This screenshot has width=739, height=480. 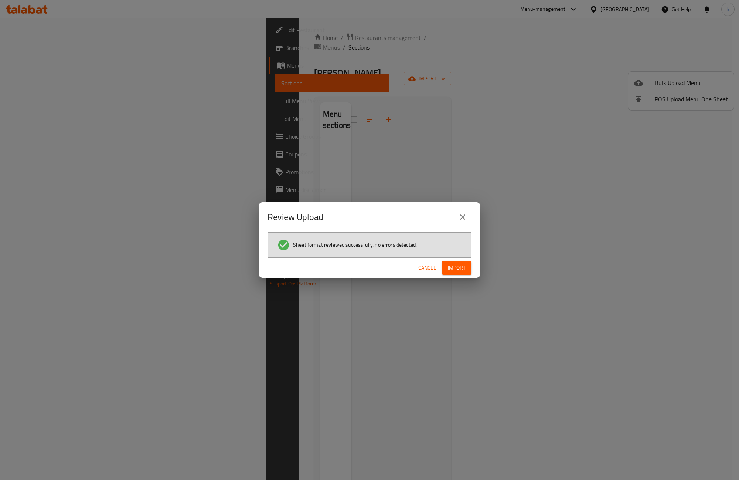 What do you see at coordinates (427, 268) in the screenshot?
I see `button: Cancel` at bounding box center [427, 268].